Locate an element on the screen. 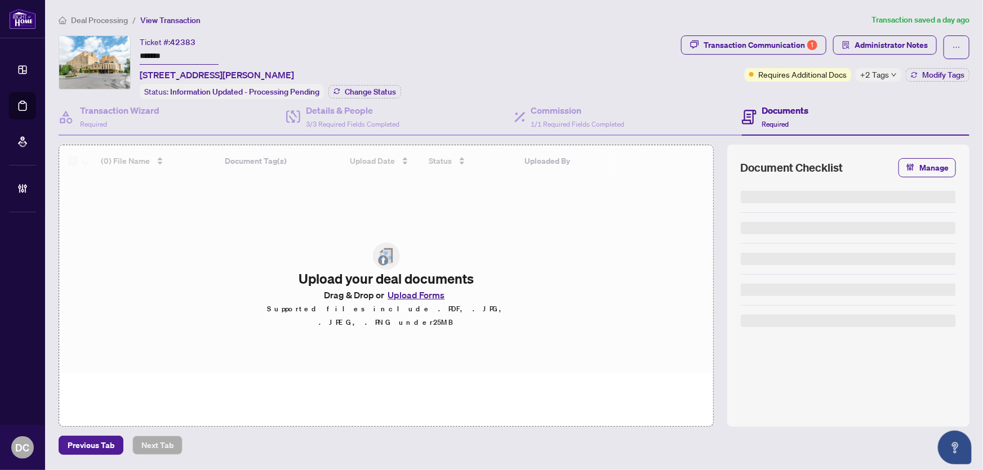 The image size is (983, 470). button: Change Status is located at coordinates (364, 92).